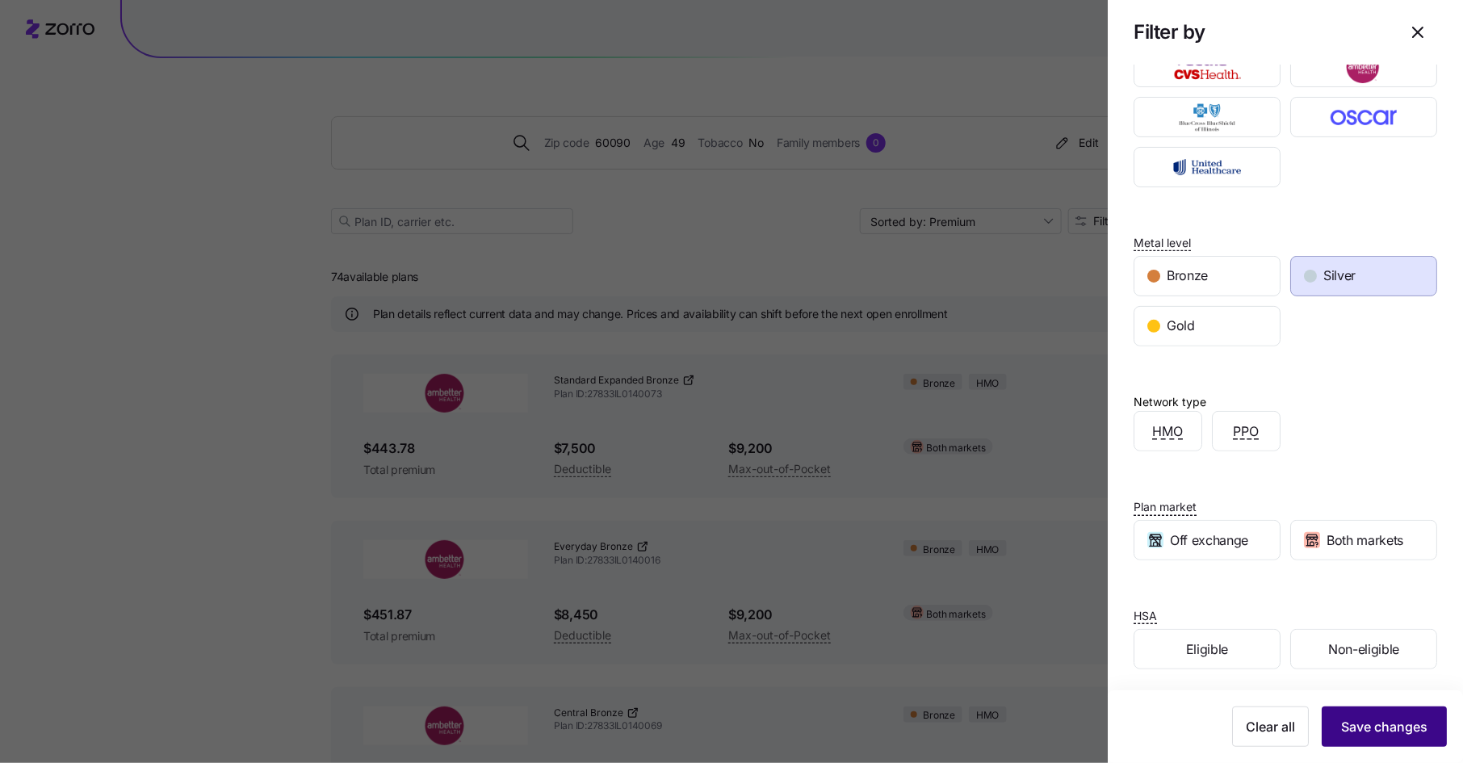 This screenshot has width=1463, height=763. I want to click on span: Metal level, so click(1162, 243).